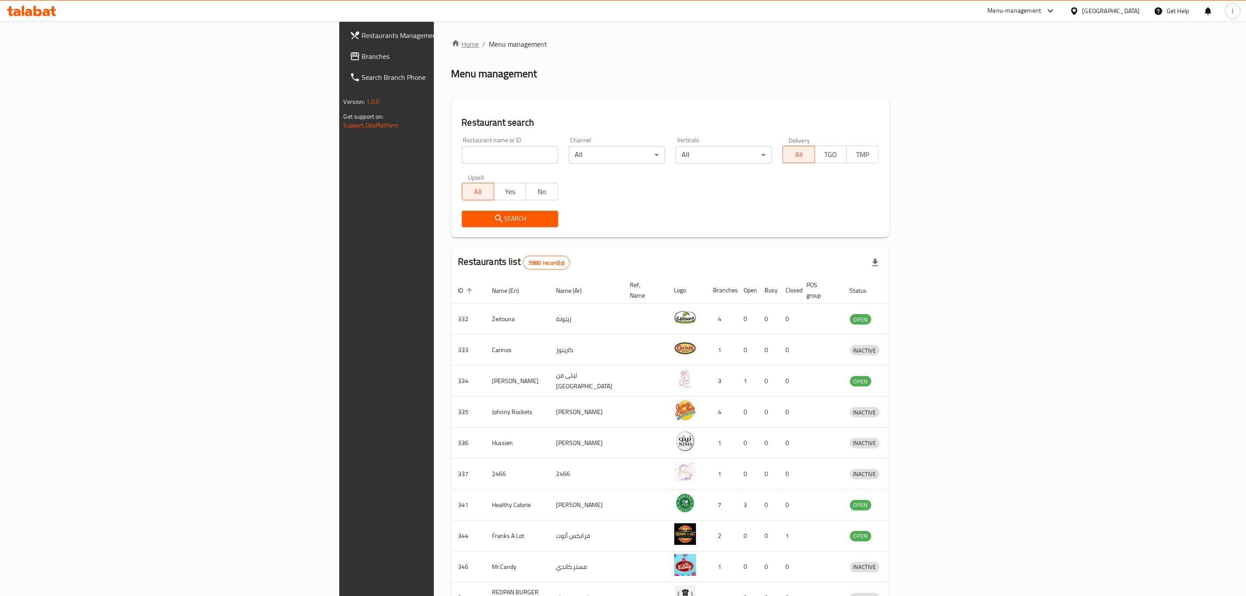 The height and width of the screenshot is (596, 1246). I want to click on th: Logo, so click(687, 290).